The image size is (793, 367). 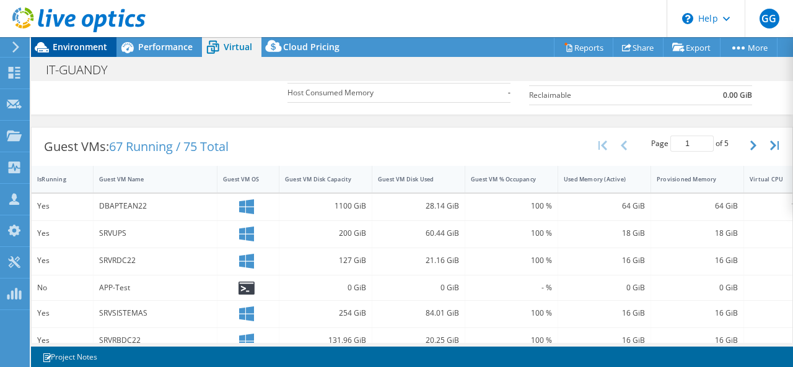 I want to click on div: IsRunning, so click(x=54, y=179).